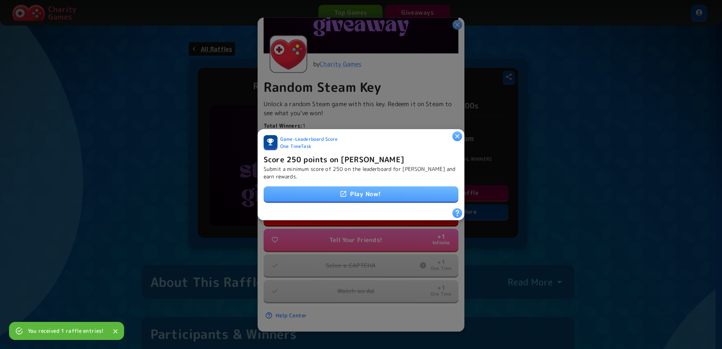 Image resolution: width=722 pixels, height=349 pixels. I want to click on div: You received 1 raffle entries!, so click(66, 331).